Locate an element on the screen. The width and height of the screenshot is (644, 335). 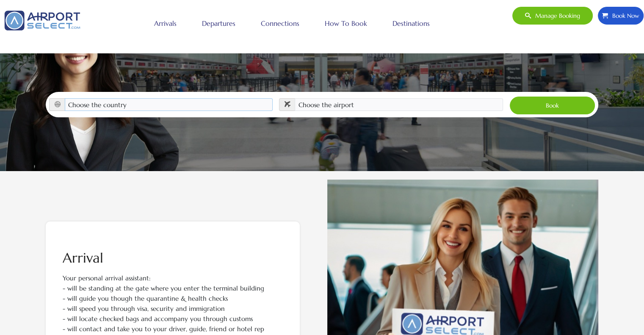
h2: Arrival is located at coordinates (173, 258).